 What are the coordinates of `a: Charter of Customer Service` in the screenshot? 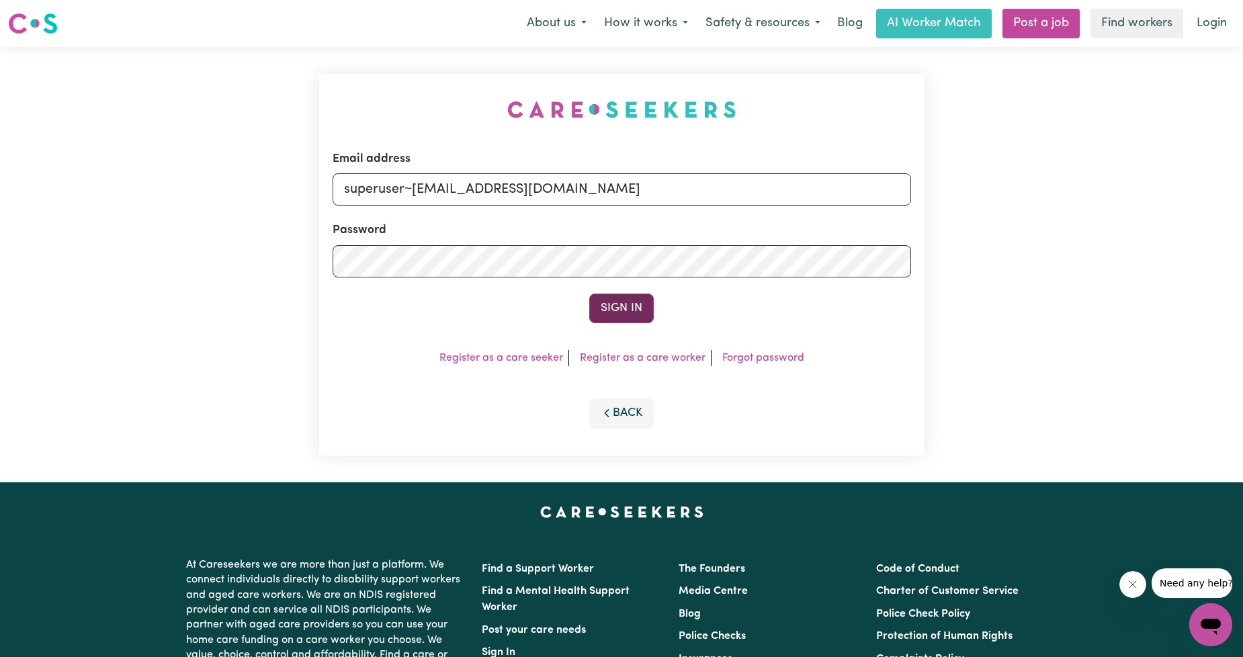 It's located at (948, 591).